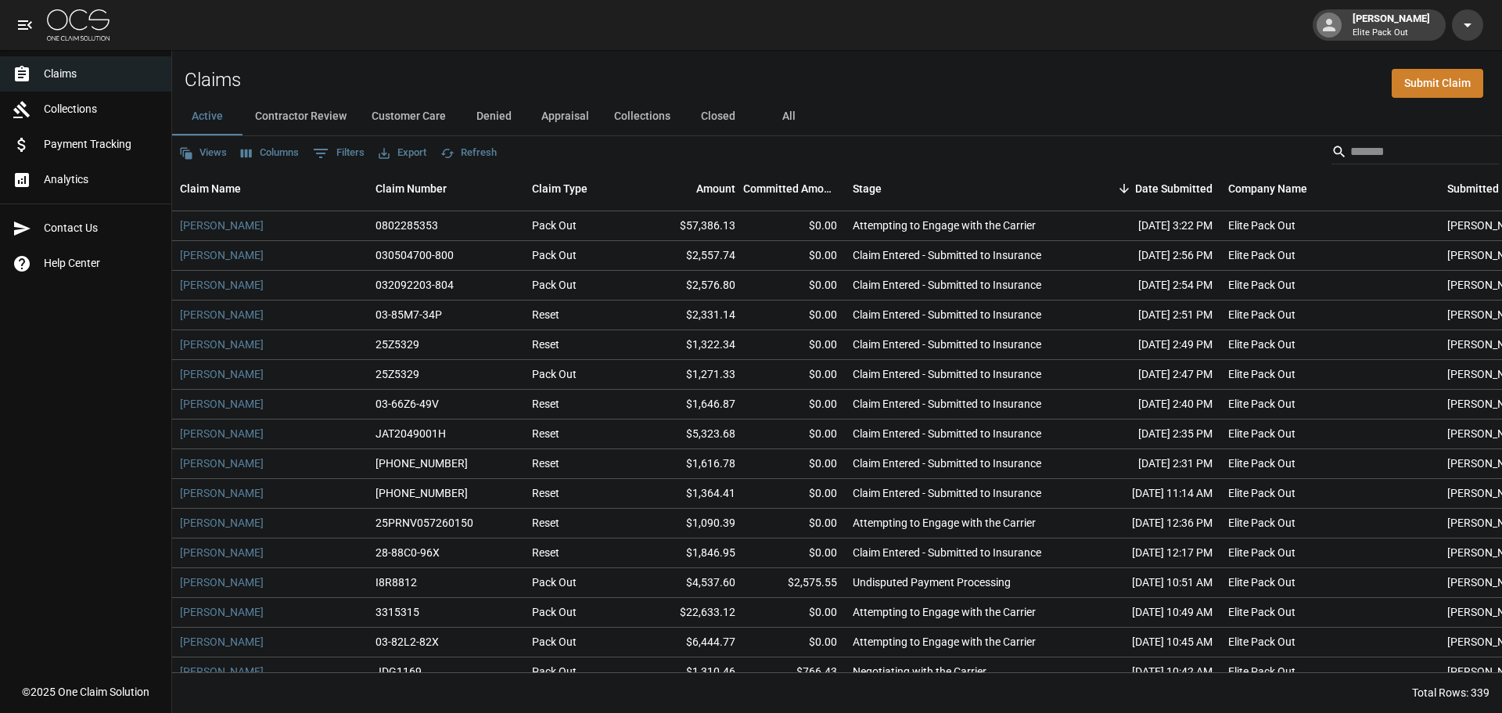 This screenshot has width=1502, height=713. I want to click on div: $1,310.46, so click(692, 672).